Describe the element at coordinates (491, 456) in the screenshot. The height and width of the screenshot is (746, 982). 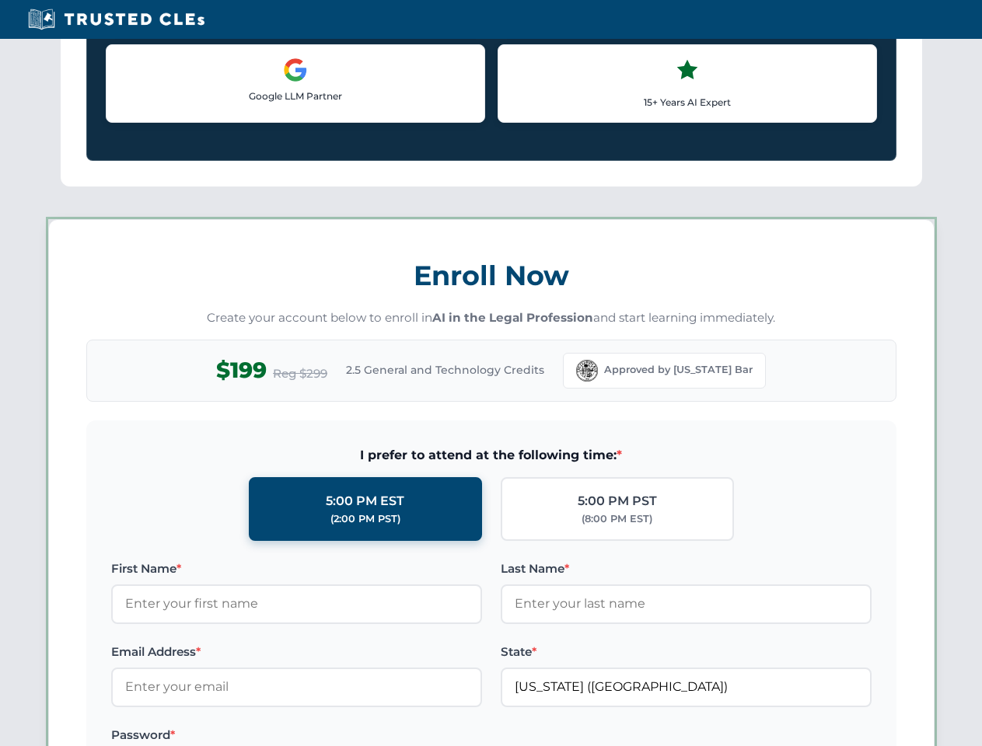
I see `span: I prefer to attend at the following time:` at that location.